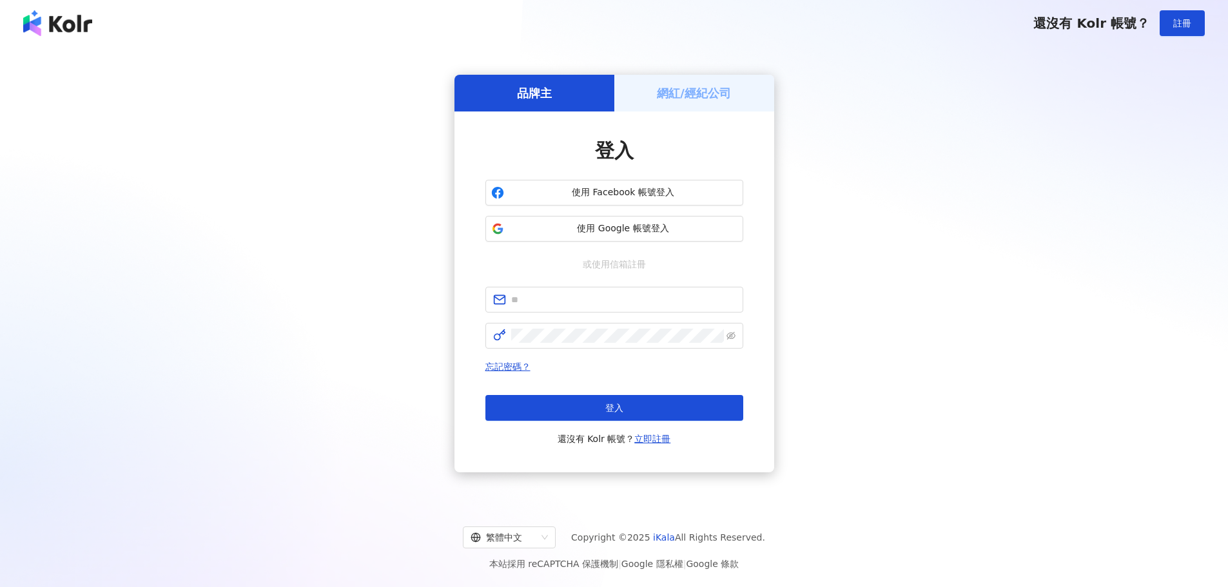 The height and width of the screenshot is (587, 1228). What do you see at coordinates (614, 408) in the screenshot?
I see `button: 登入` at bounding box center [614, 408].